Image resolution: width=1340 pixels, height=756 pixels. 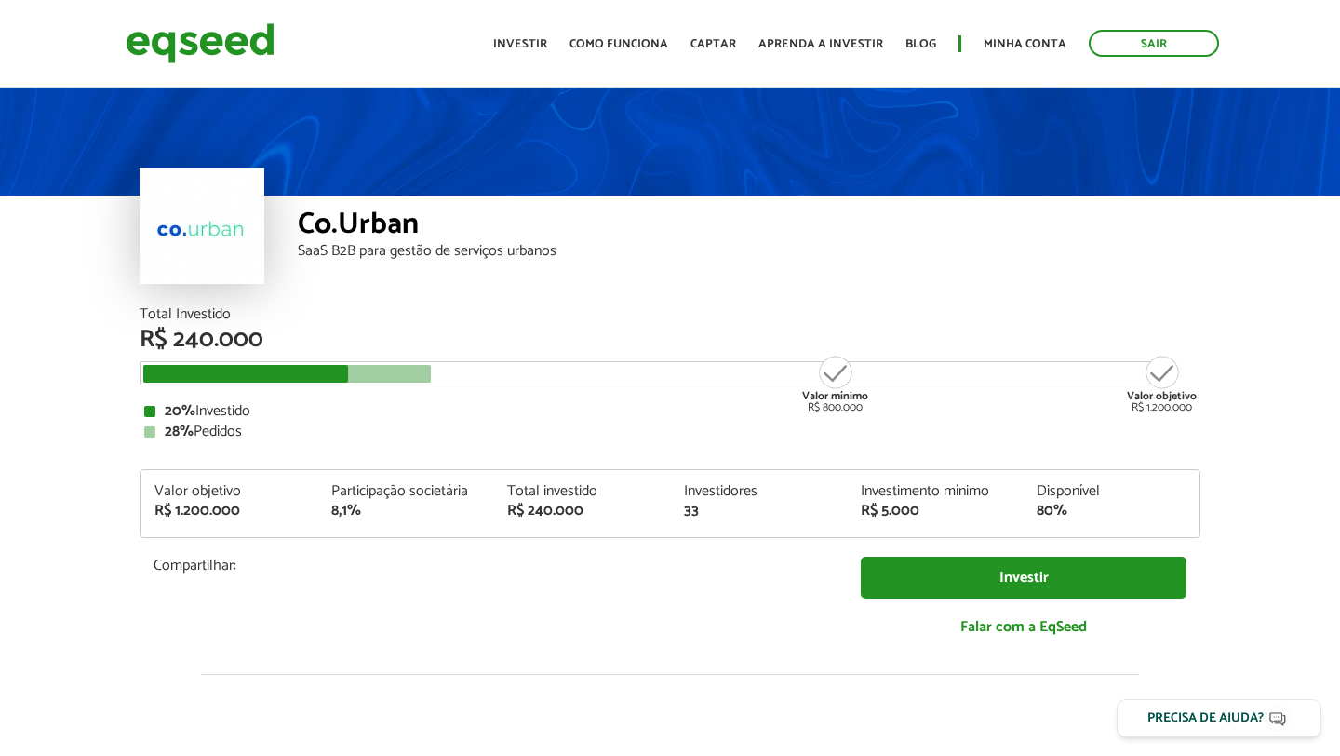 I want to click on div: Total investido, so click(x=582, y=491).